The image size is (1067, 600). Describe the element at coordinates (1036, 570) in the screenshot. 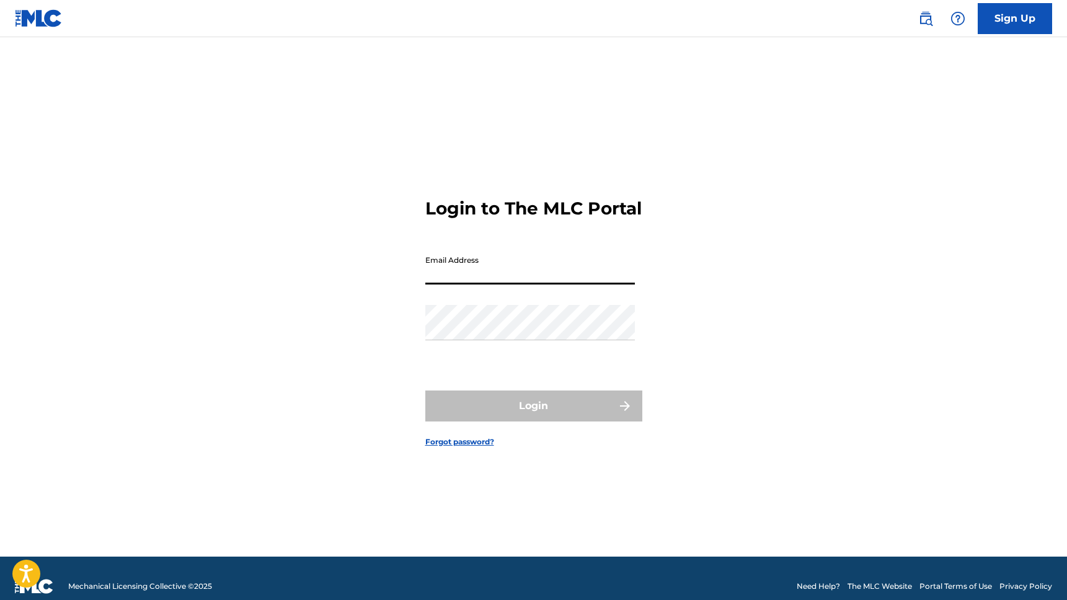

I see `div: Chat Widget` at that location.